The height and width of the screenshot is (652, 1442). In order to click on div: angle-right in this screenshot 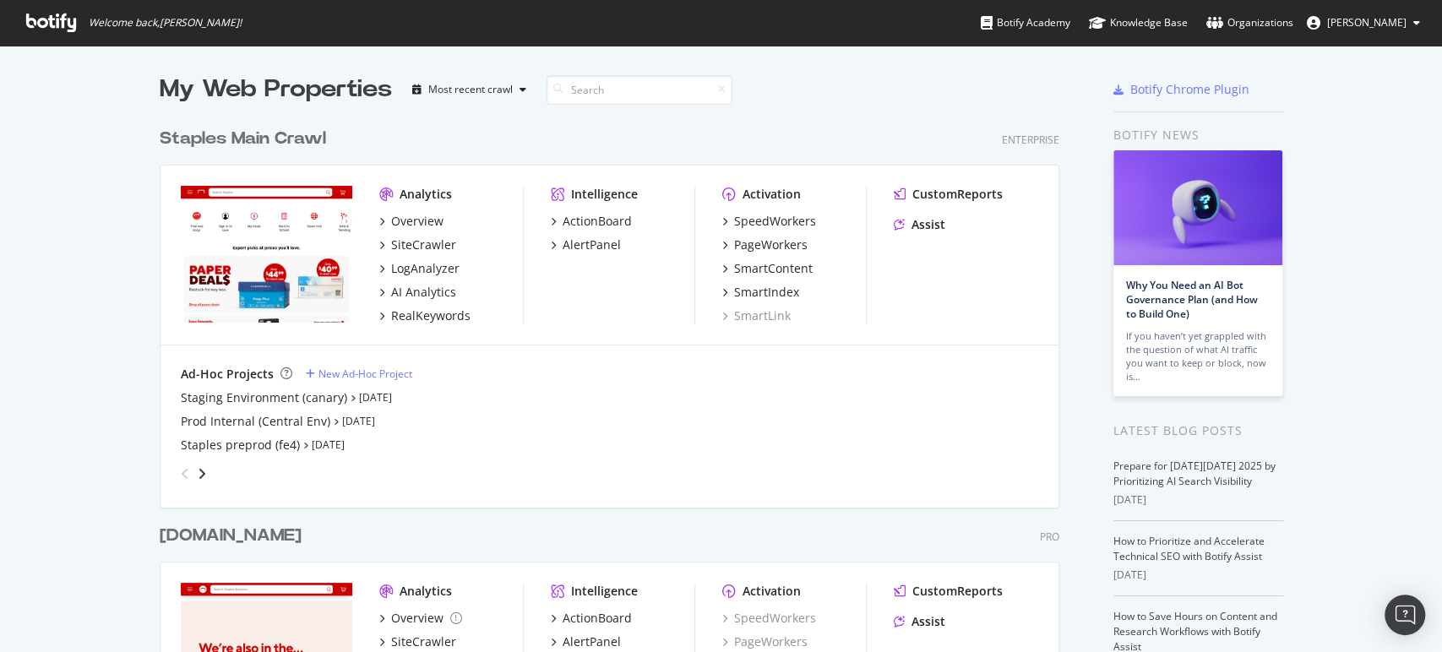, I will do `click(202, 474)`.